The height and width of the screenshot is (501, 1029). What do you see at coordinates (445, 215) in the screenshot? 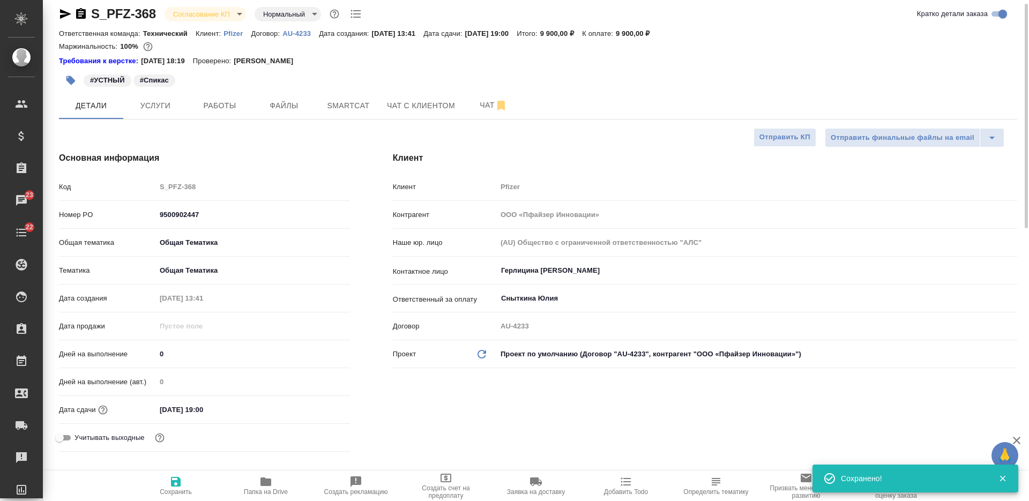
I see `p: Контрагент` at bounding box center [445, 215].